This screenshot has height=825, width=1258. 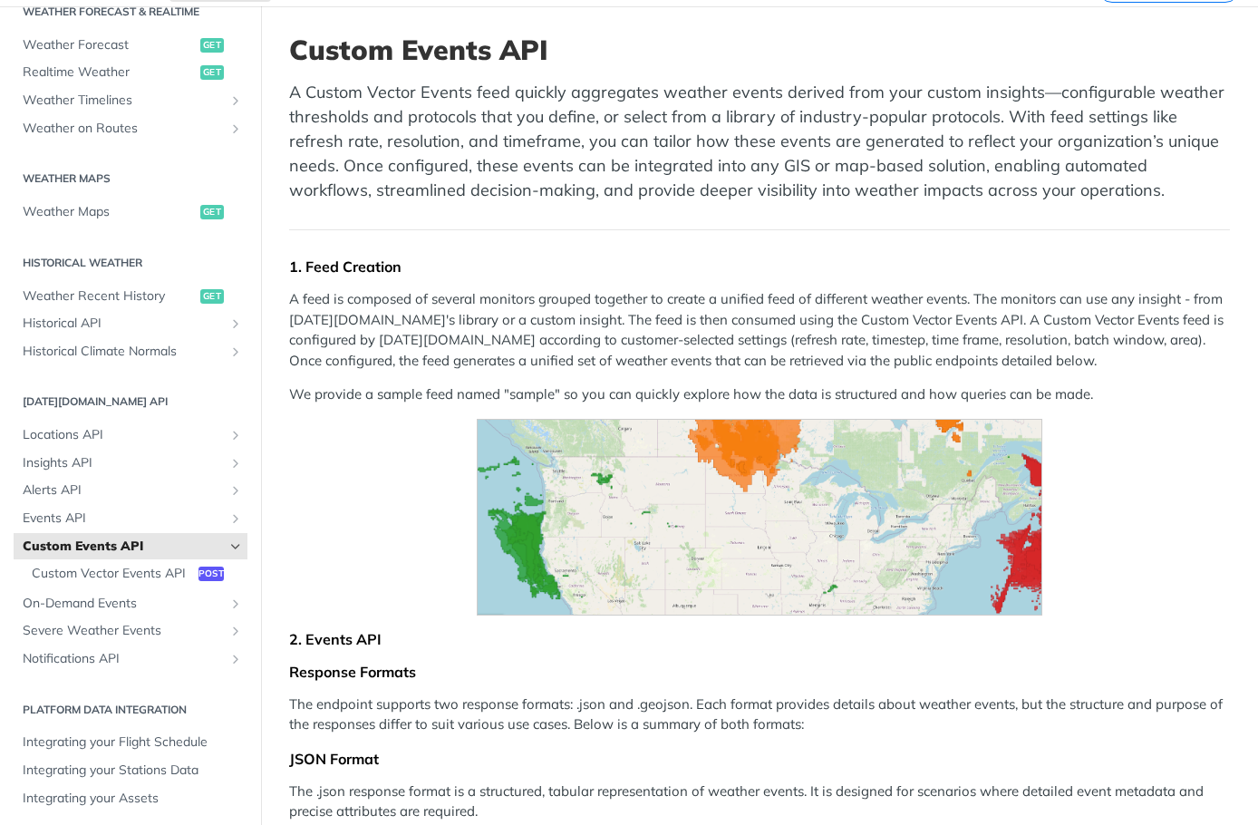 I want to click on p: A feed is composed of several monitors grouped together to create a unified feed of different wea..., so click(x=759, y=330).